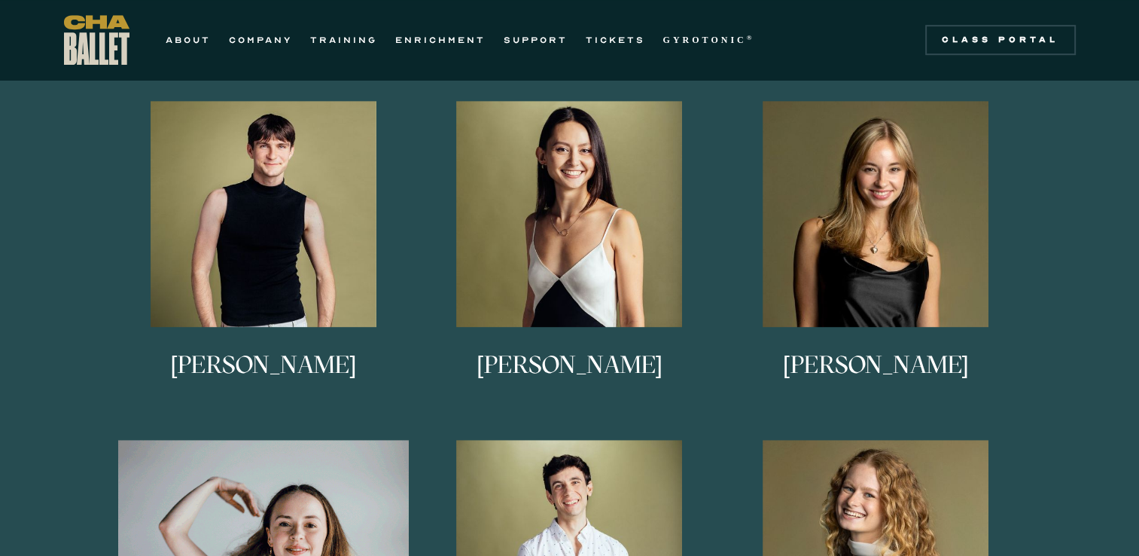 The image size is (1139, 556). Describe the element at coordinates (535, 40) in the screenshot. I see `a: SUPPORT` at that location.